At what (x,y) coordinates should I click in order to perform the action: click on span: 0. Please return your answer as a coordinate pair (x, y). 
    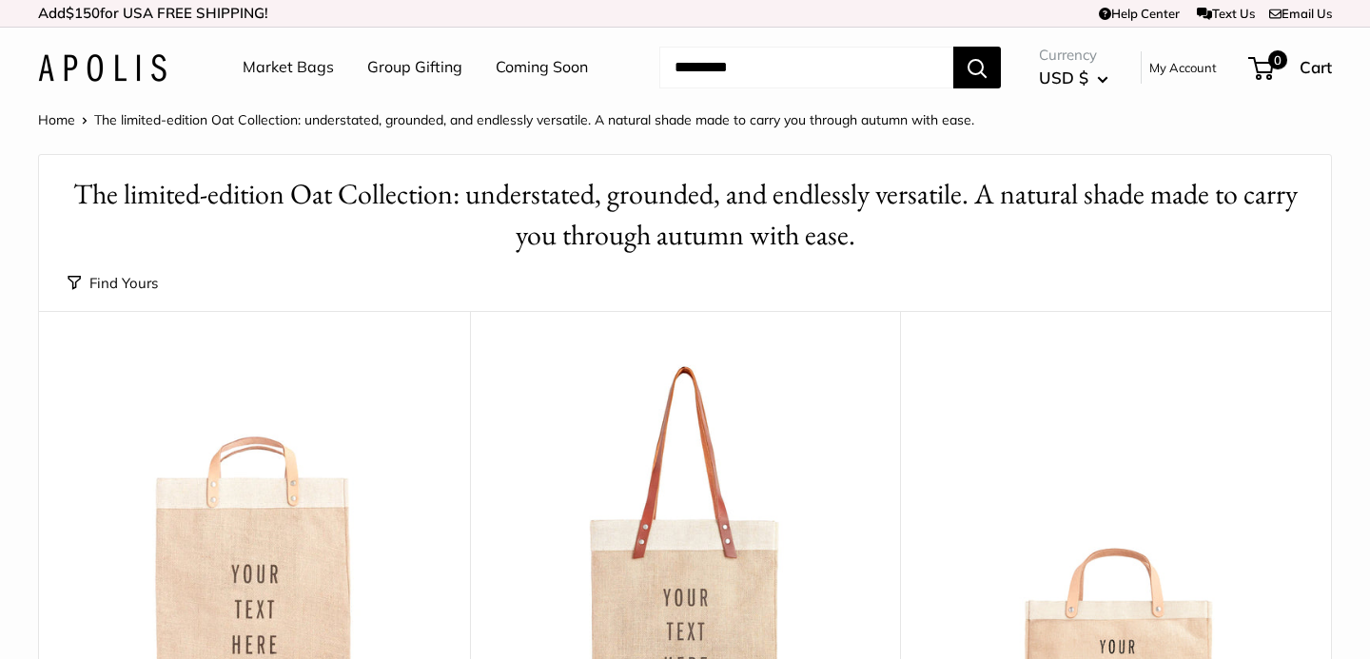
    Looking at the image, I should click on (1277, 60).